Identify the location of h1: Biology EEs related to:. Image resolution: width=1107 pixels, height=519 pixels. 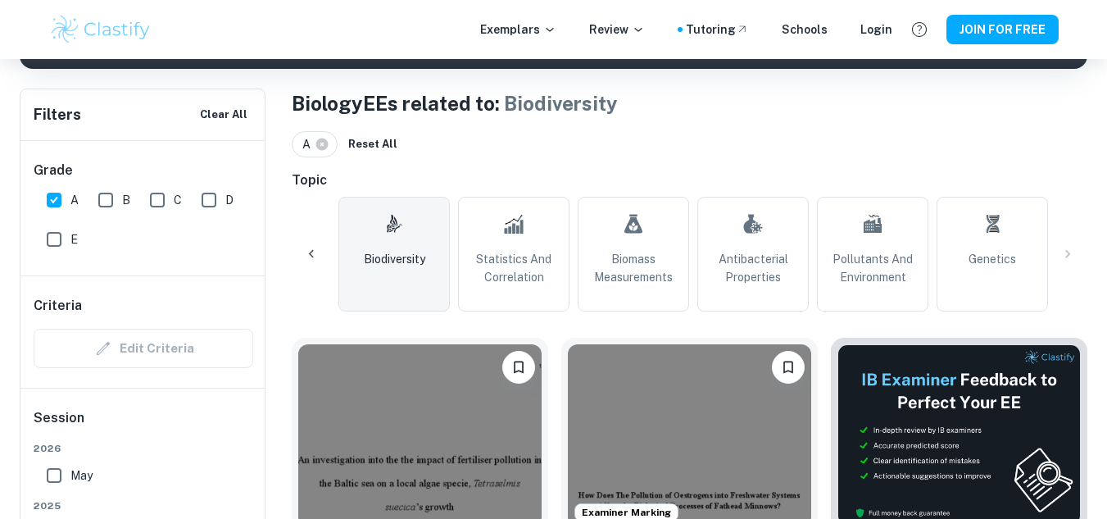
(689, 103).